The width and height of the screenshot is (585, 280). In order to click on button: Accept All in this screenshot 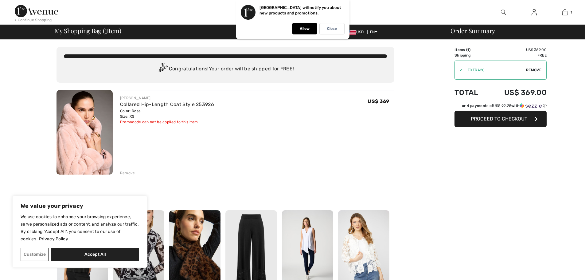, I will do `click(95, 254)`.